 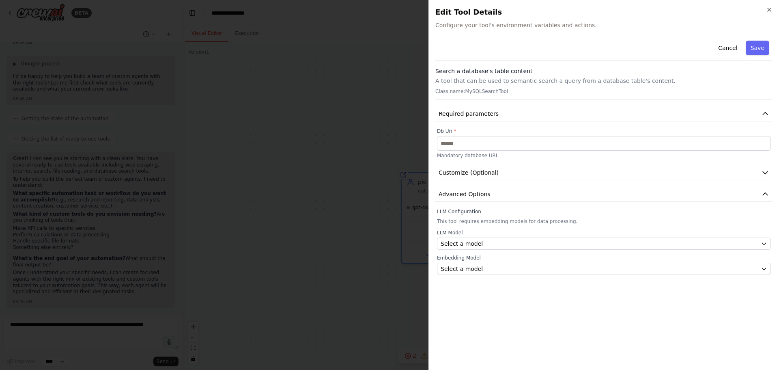 What do you see at coordinates (604, 71) in the screenshot?
I see `h3: Search a database's table content` at bounding box center [604, 71].